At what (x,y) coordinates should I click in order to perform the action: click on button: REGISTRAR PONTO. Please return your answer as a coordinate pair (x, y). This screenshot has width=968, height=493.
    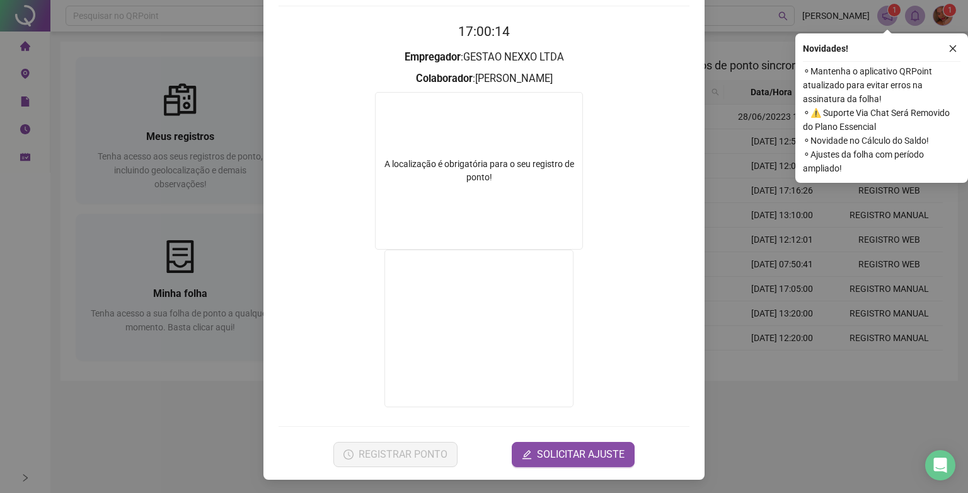
    Looking at the image, I should click on (395, 455).